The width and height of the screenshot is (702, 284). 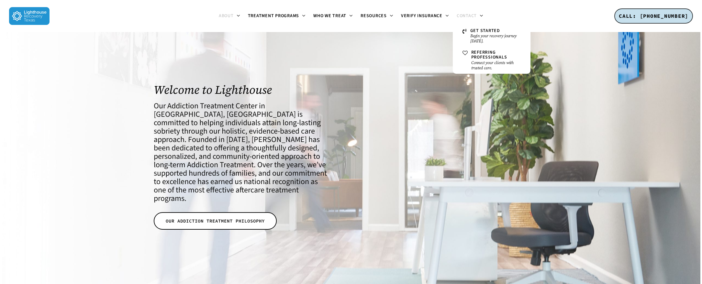 What do you see at coordinates (422, 16) in the screenshot?
I see `span: Verify Insurance` at bounding box center [422, 16].